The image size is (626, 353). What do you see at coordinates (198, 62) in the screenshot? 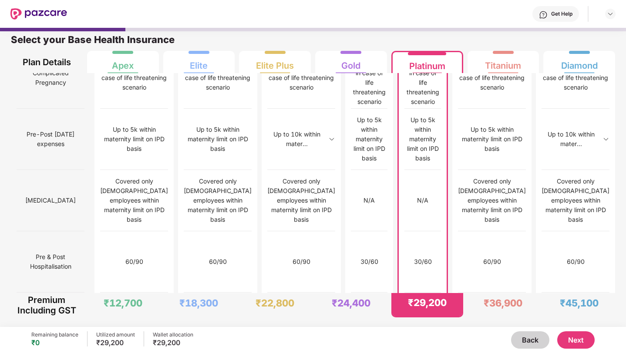
I see `div: Elite` at bounding box center [198, 62].